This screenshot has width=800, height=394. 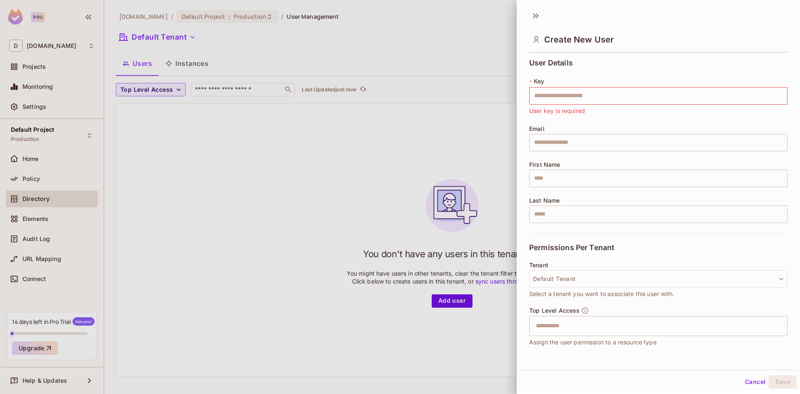 I want to click on span: Tenant, so click(x=539, y=265).